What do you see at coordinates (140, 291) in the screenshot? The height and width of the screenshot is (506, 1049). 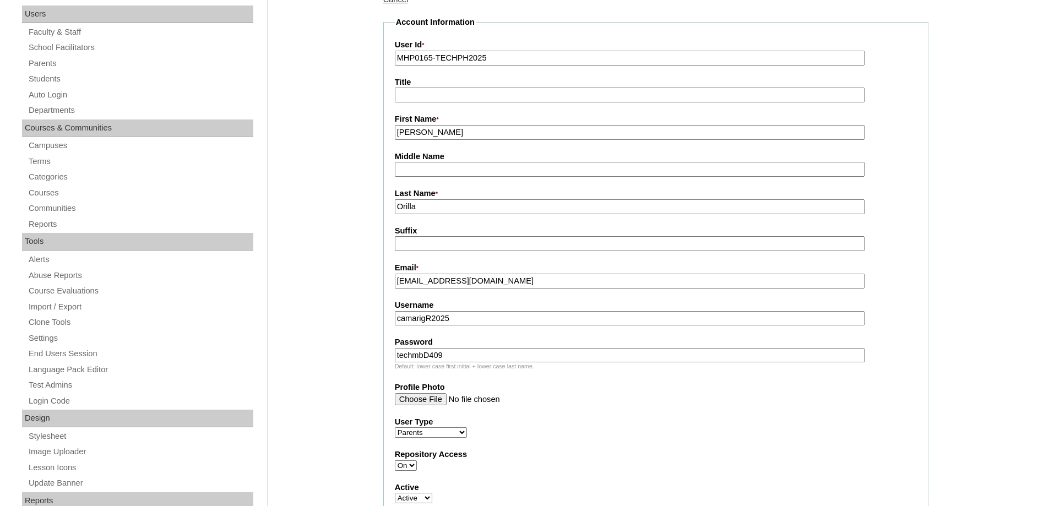 I see `a: Course Evaluations` at bounding box center [140, 291].